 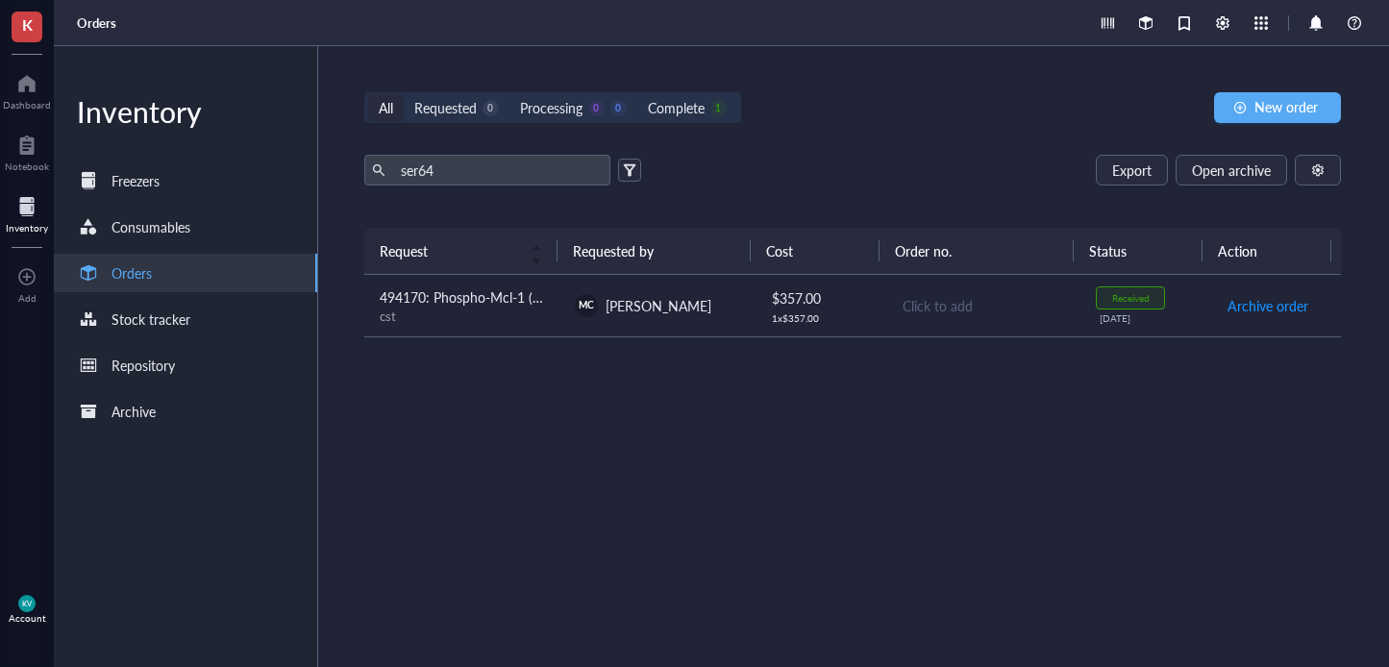 What do you see at coordinates (185, 365) in the screenshot?
I see `a: Repository` at bounding box center [185, 365].